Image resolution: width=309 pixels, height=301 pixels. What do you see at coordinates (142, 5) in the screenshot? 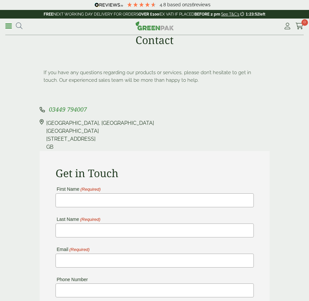
I see `div: 4.79 Stars` at bounding box center [142, 5].